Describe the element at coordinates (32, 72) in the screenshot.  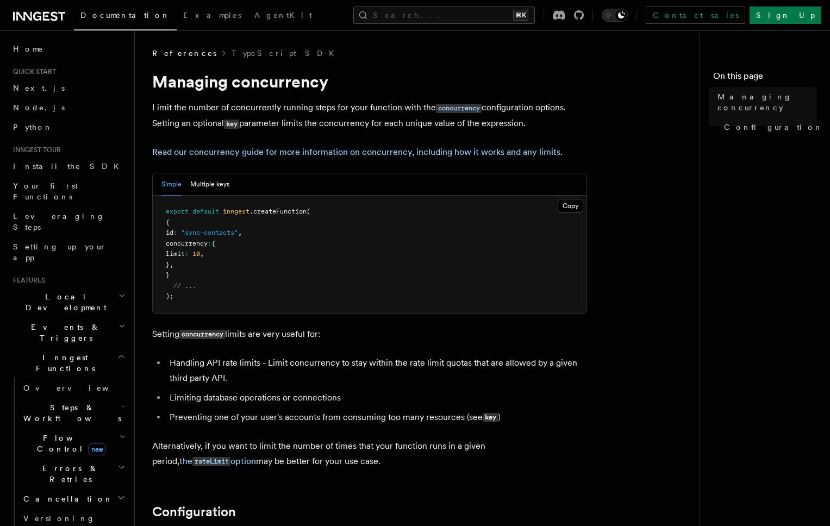
I see `span: Quick start` at that location.